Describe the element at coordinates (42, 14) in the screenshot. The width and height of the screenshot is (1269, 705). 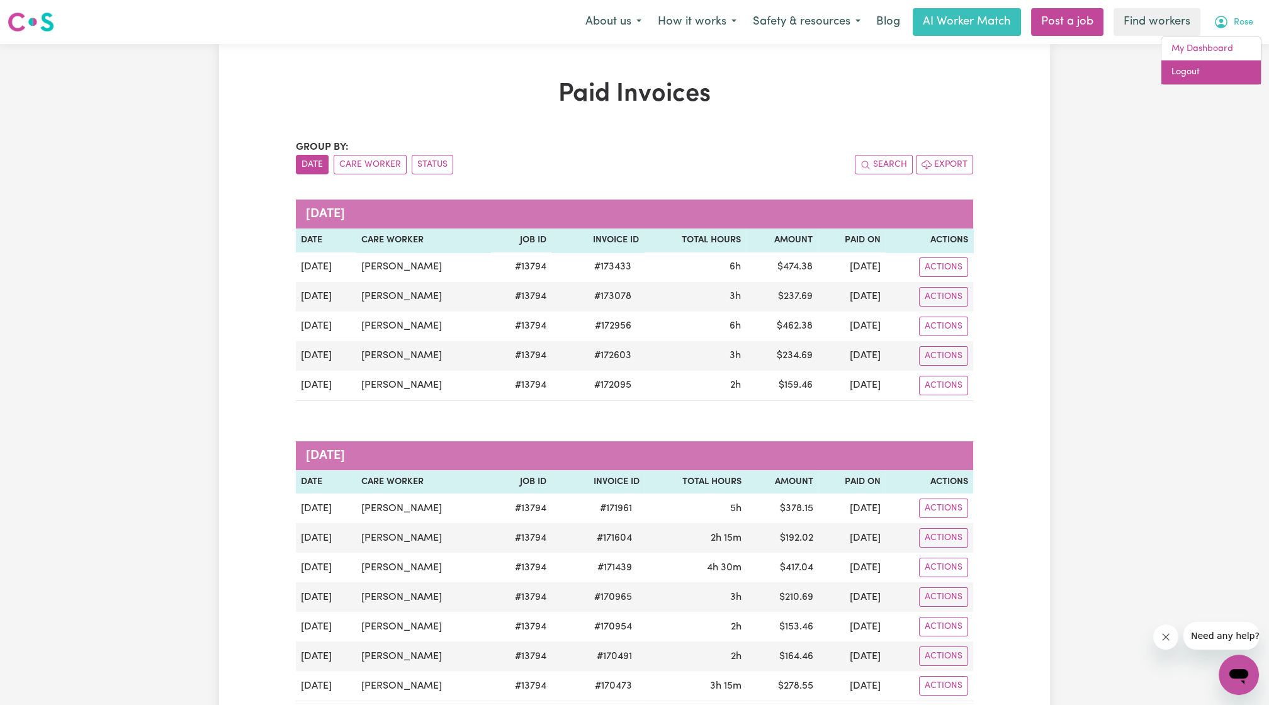
I see `span: Need any help?` at that location.